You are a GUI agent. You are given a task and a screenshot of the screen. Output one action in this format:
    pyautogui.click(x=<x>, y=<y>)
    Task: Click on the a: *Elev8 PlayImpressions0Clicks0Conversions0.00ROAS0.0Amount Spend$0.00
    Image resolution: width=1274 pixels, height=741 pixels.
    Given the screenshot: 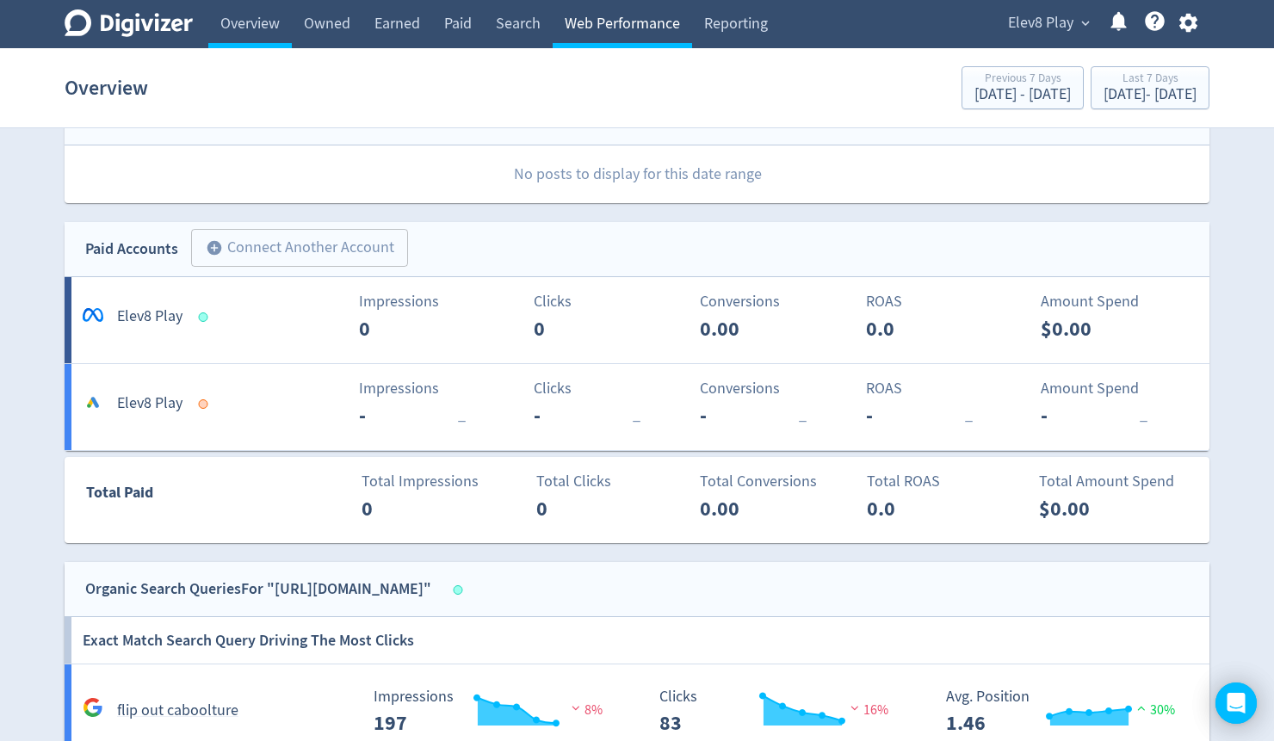 What is the action you would take?
    pyautogui.click(x=637, y=320)
    